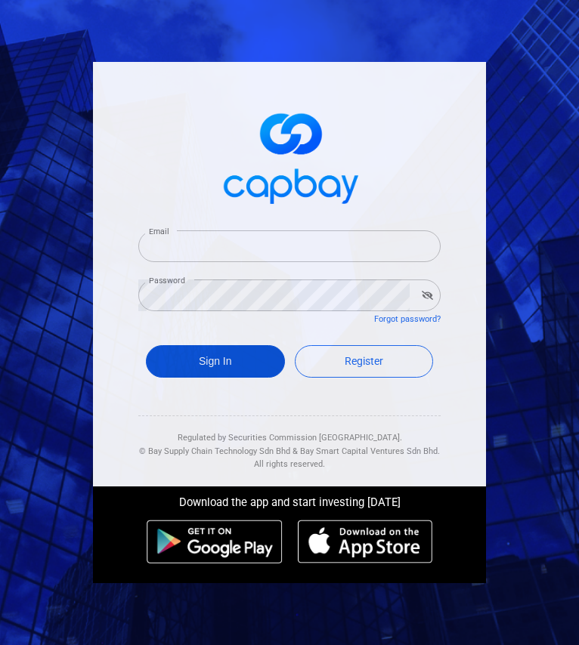 The image size is (579, 645). I want to click on span: Register, so click(363, 361).